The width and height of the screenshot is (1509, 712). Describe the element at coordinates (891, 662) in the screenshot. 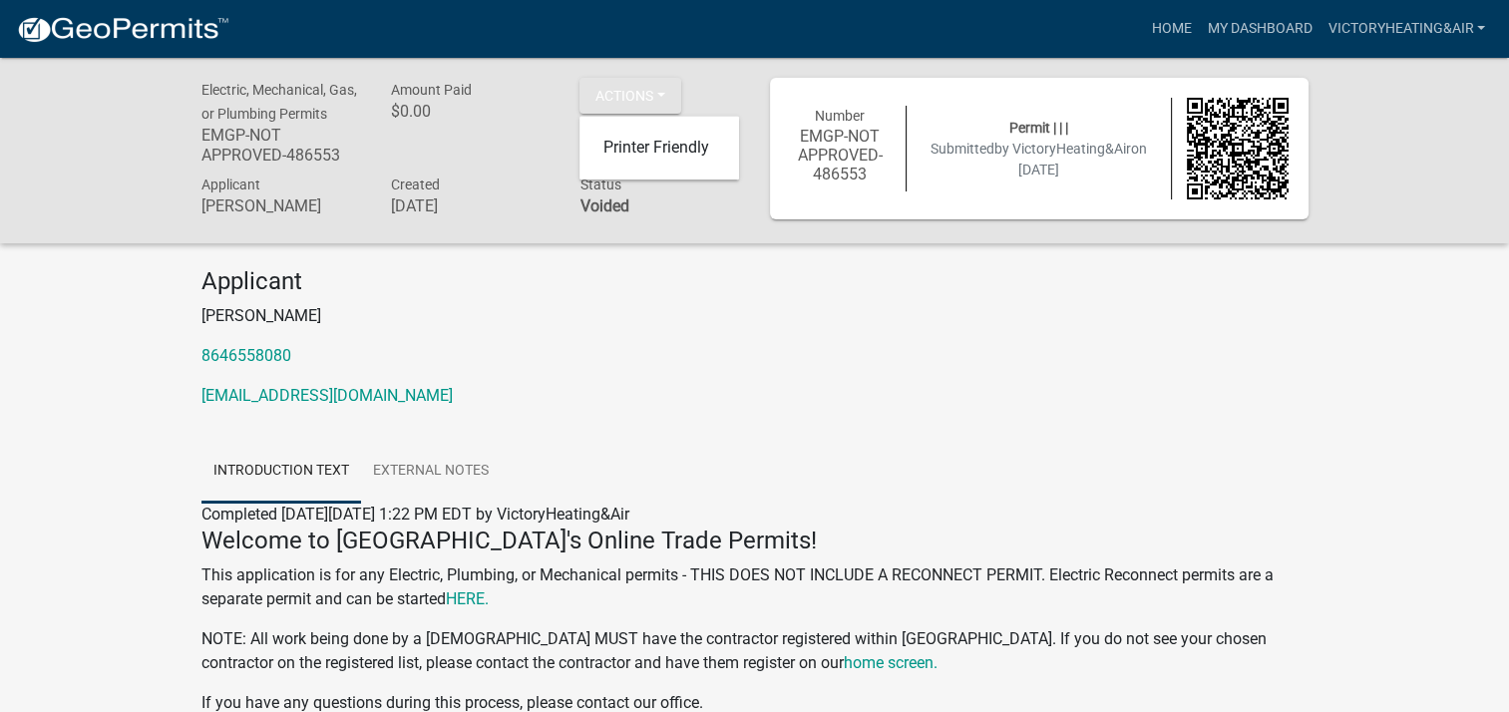

I see `a: home screen.` at that location.